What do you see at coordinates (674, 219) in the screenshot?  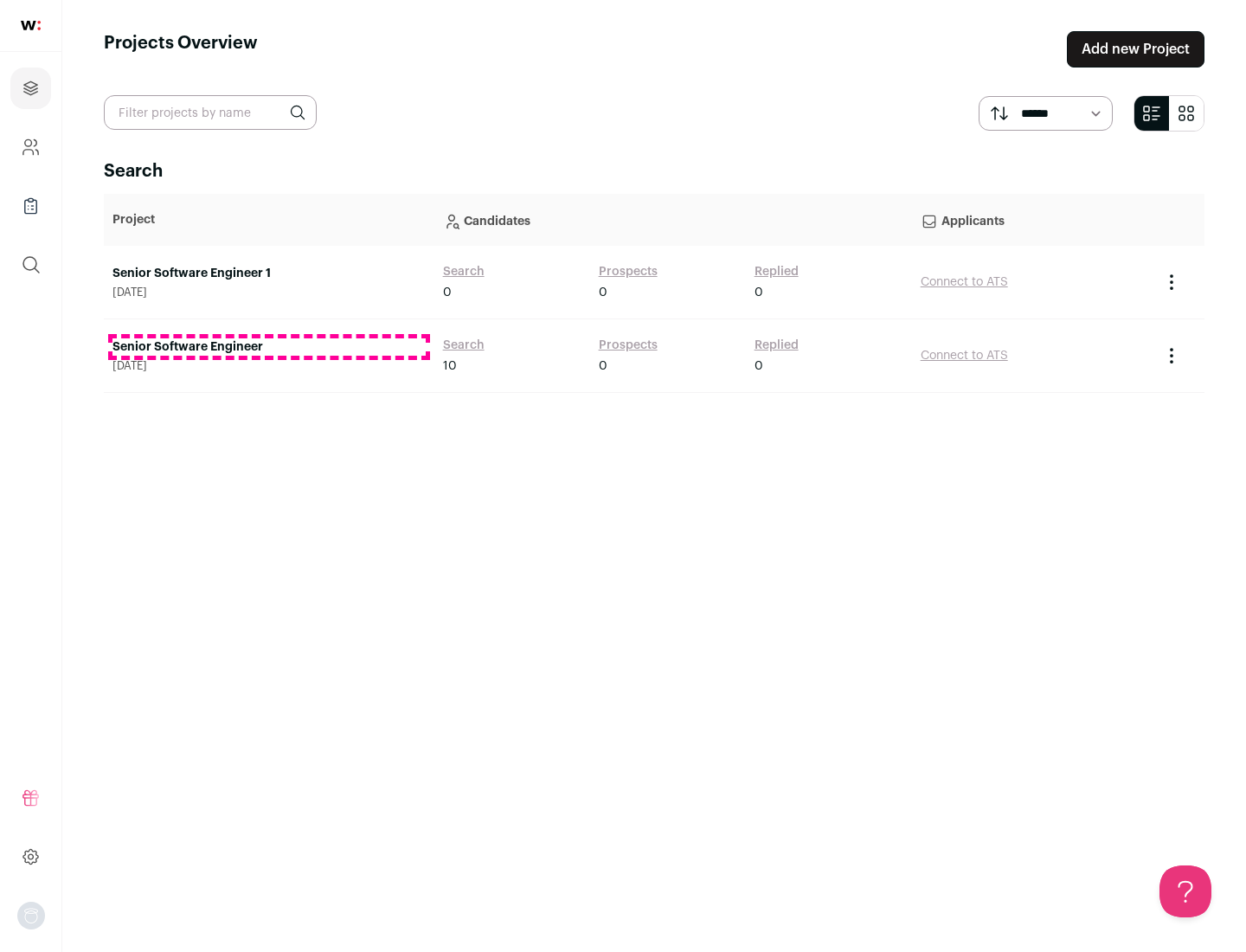 I see `p: Candidates` at bounding box center [674, 219].